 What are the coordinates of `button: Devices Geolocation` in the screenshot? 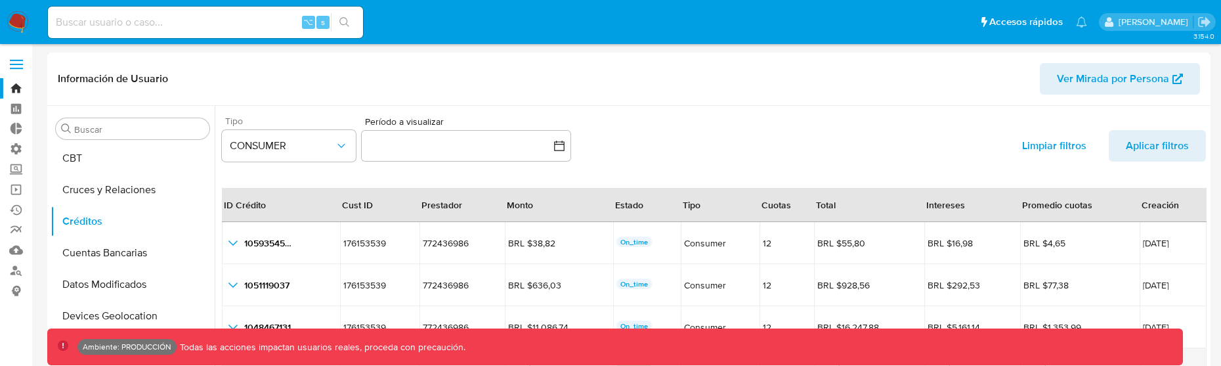 It's located at (133, 316).